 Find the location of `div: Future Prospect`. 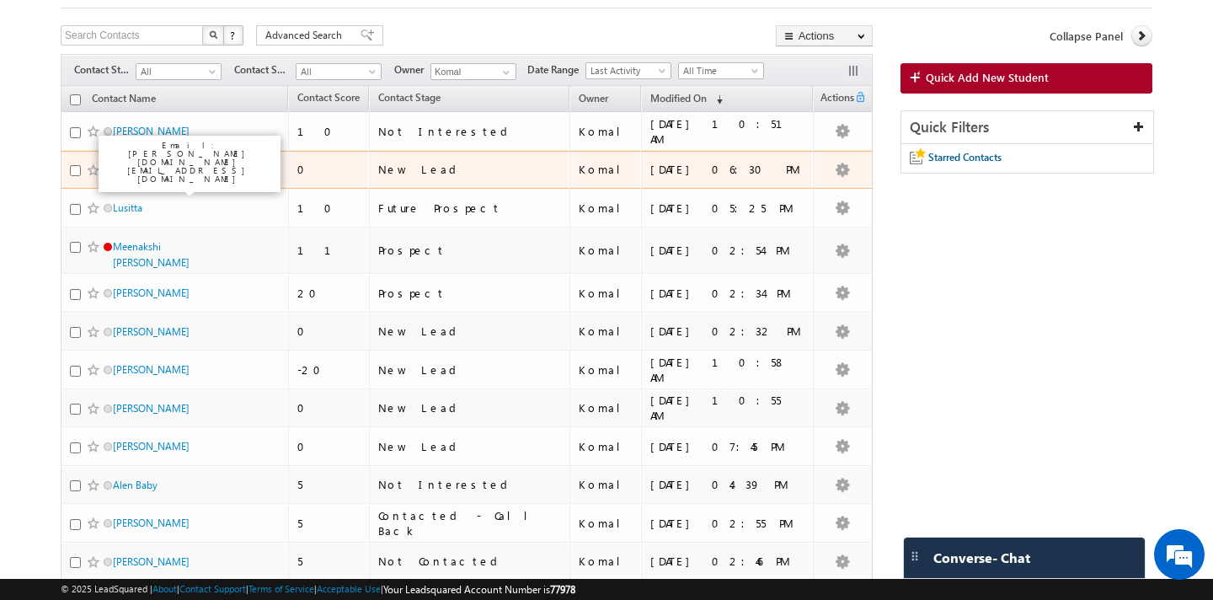

div: Future Prospect is located at coordinates (470, 208).